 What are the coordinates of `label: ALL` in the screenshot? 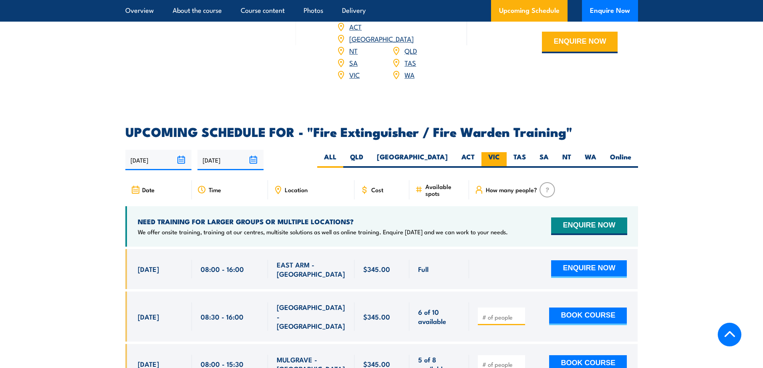 It's located at (330, 160).